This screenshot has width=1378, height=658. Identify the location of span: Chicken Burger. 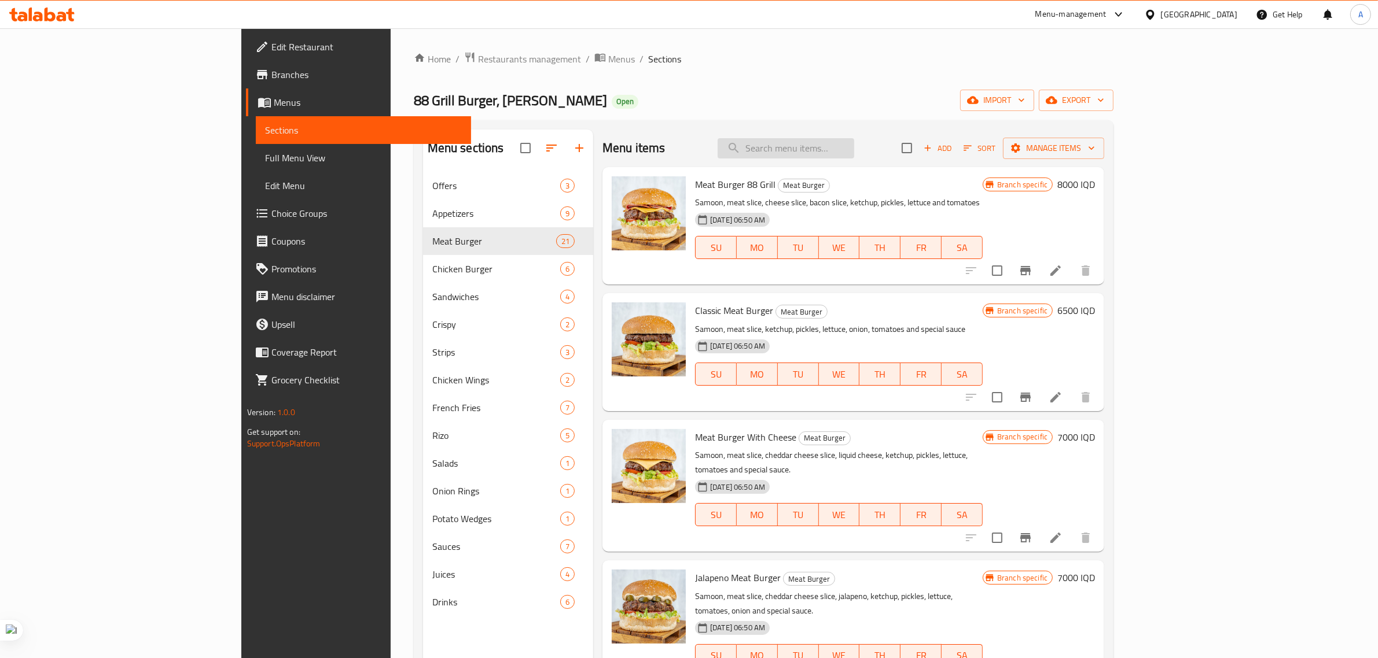
(496, 269).